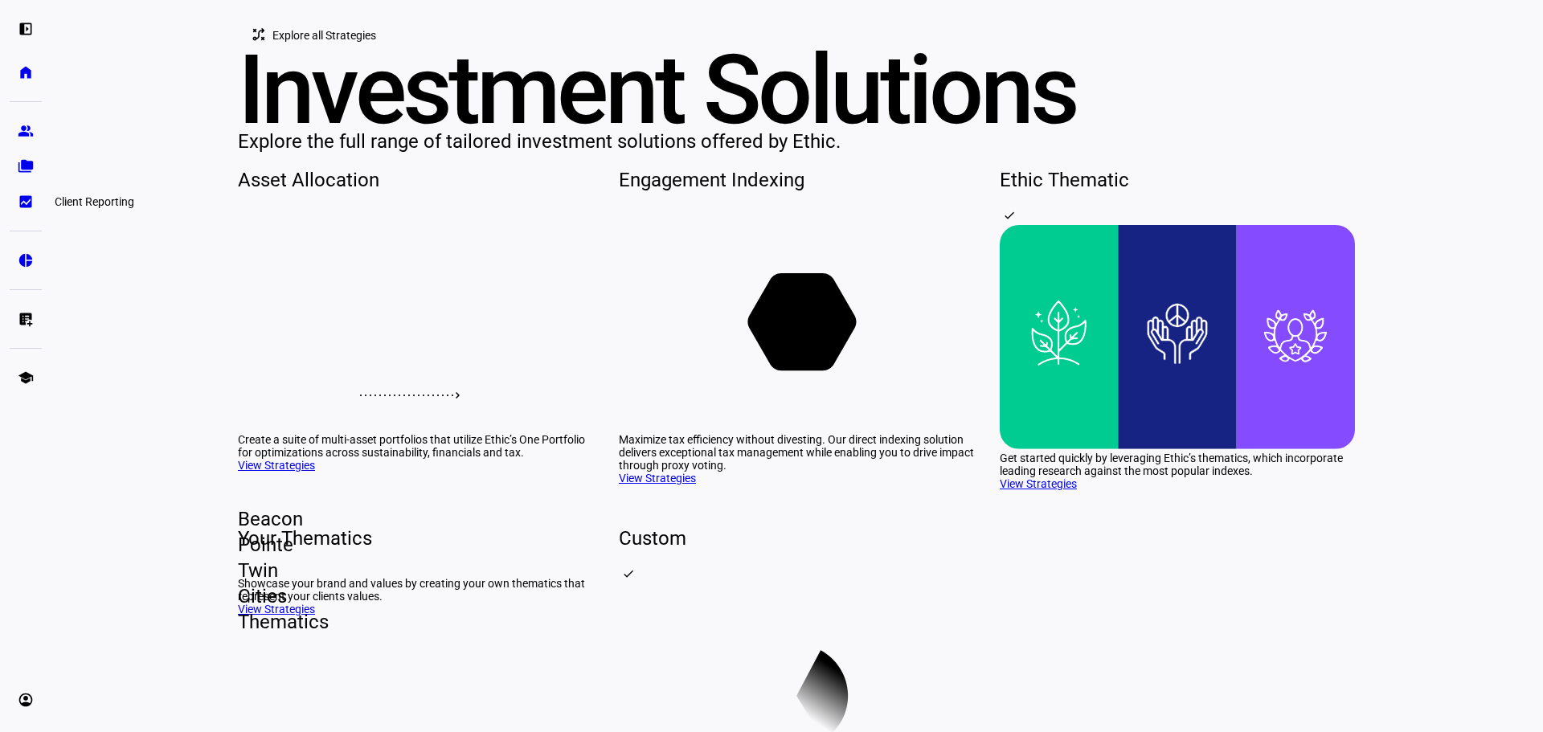 The width and height of the screenshot is (1543, 732). Describe the element at coordinates (26, 260) in the screenshot. I see `eth-mat-symbol: pie_chart` at that location.